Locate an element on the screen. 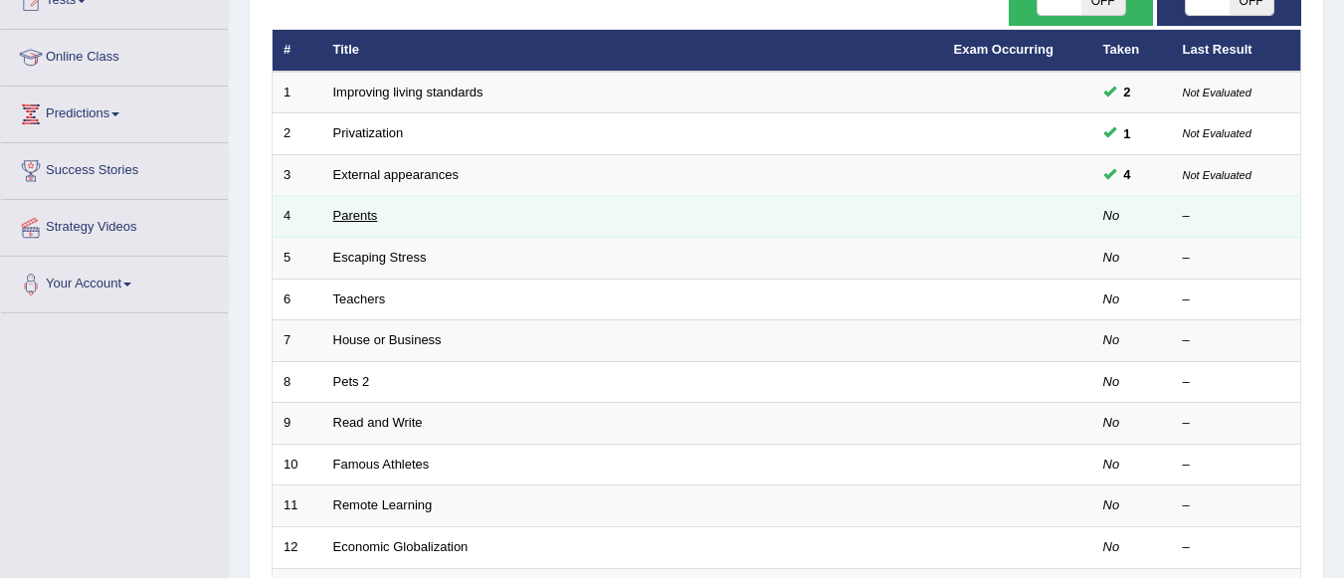 The width and height of the screenshot is (1344, 578). a: Your Account is located at coordinates (114, 281).